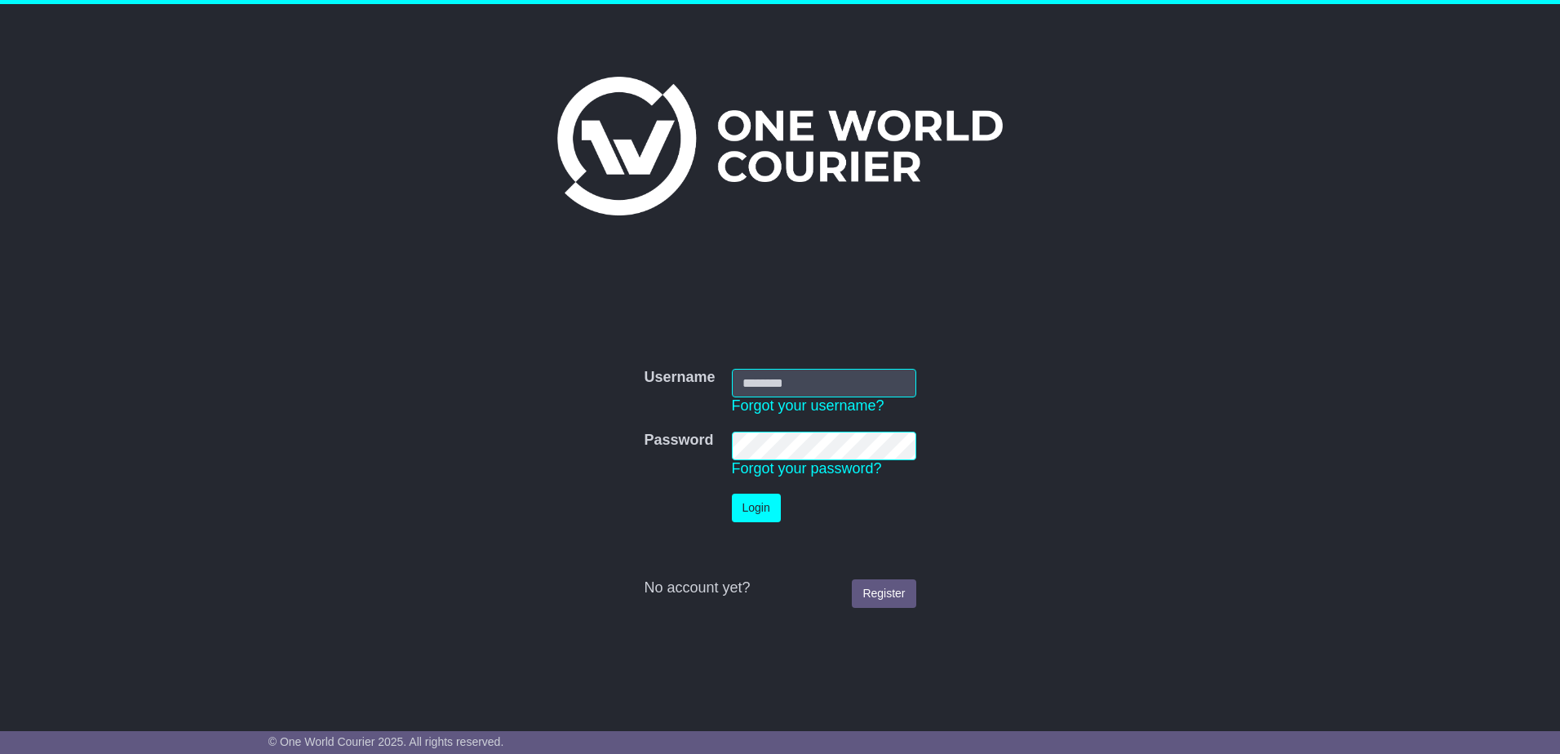 The height and width of the screenshot is (754, 1560). Describe the element at coordinates (678, 441) in the screenshot. I see `label: Password` at that location.